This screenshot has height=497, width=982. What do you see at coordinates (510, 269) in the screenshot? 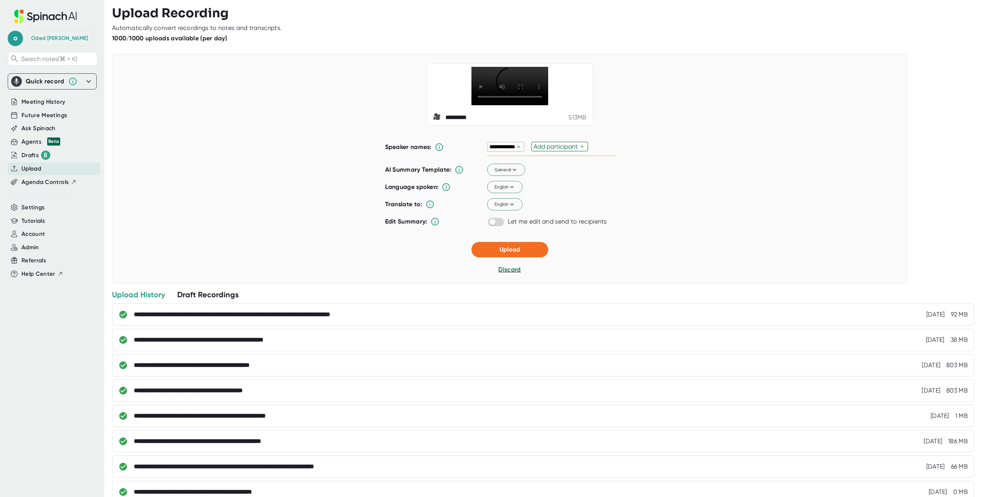
I see `span: Discard` at bounding box center [510, 269].